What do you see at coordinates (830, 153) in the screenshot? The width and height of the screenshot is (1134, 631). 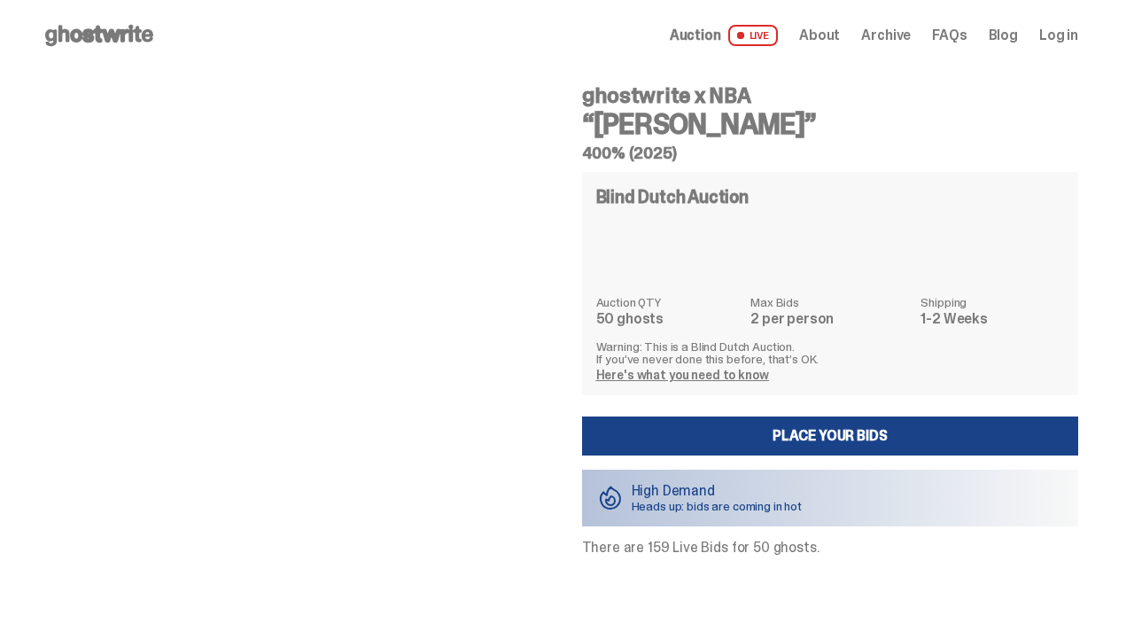 I see `h5: 400% (2025)` at bounding box center [830, 153].